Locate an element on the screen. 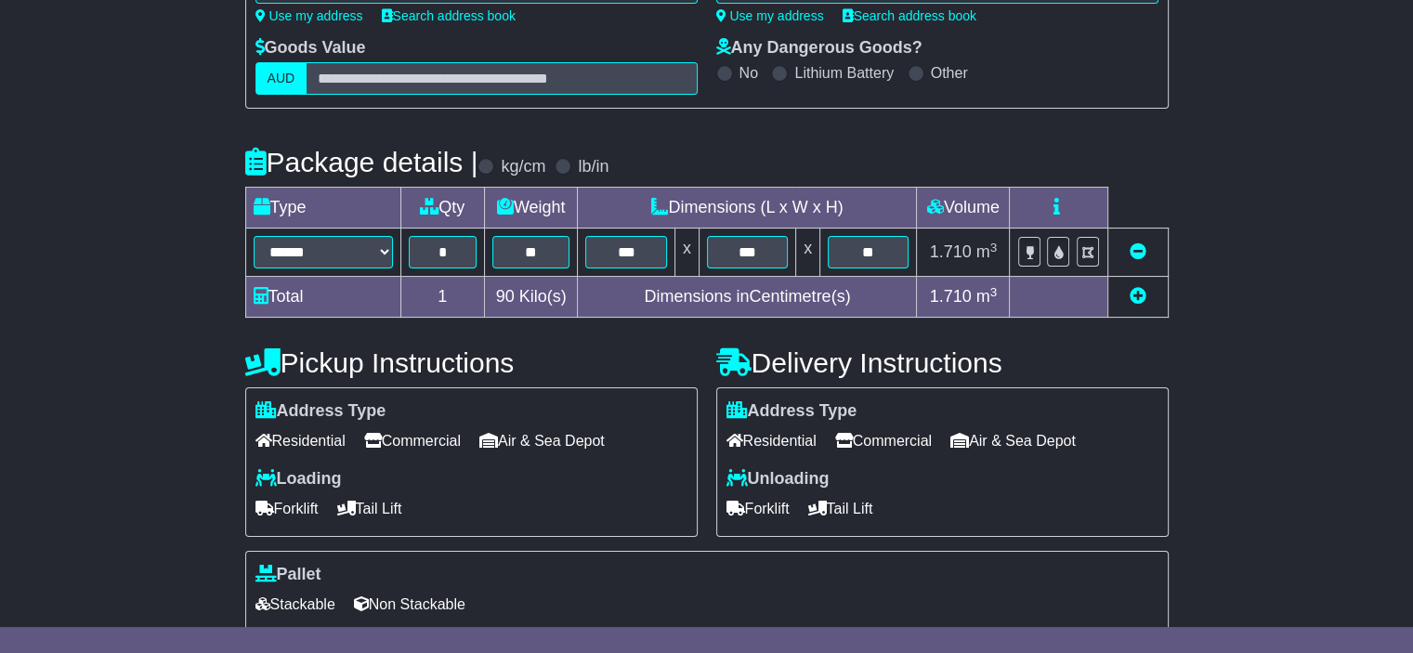 The image size is (1413, 653). label: Unloading is located at coordinates (778, 479).